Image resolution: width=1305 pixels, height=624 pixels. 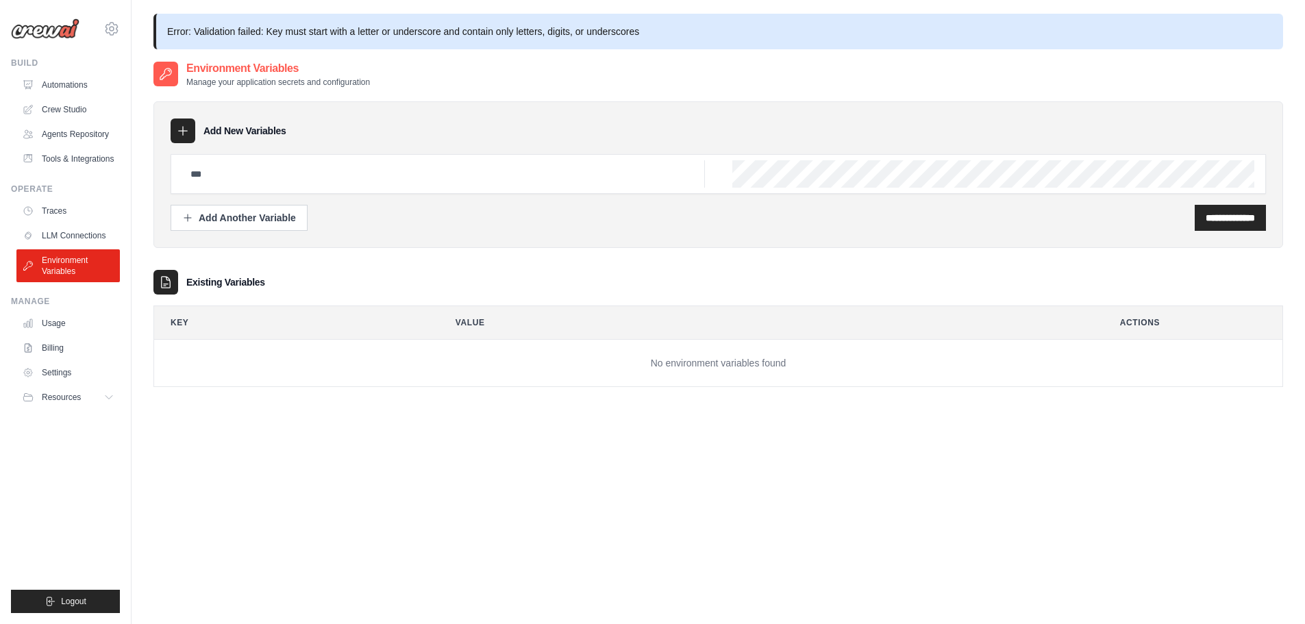 I want to click on p: Manage your application secrets and configuration, so click(x=278, y=82).